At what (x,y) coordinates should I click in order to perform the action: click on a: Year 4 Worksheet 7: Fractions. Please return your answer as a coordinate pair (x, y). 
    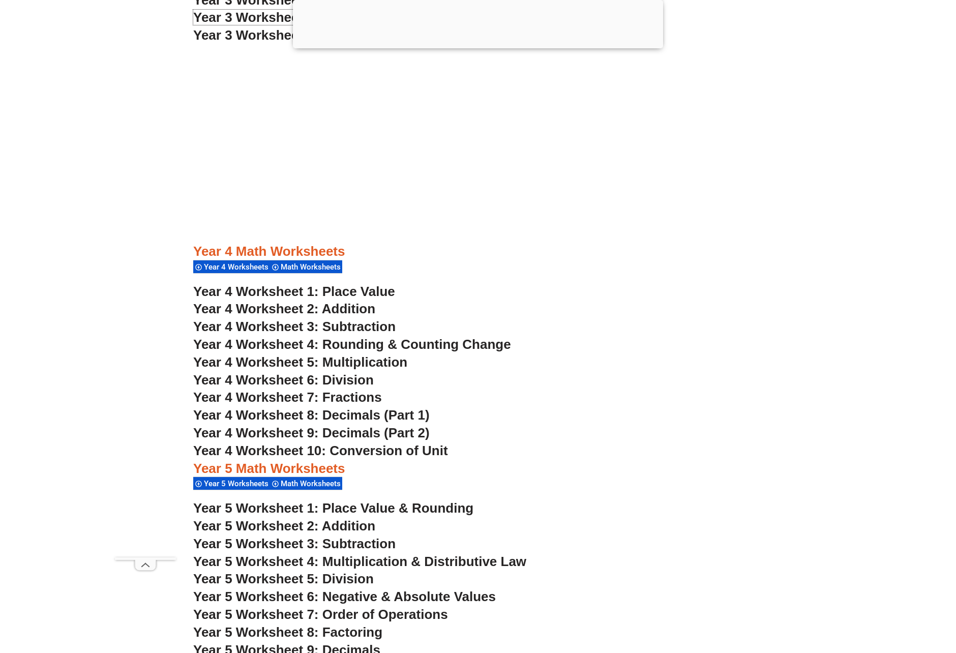
    Looking at the image, I should click on (287, 397).